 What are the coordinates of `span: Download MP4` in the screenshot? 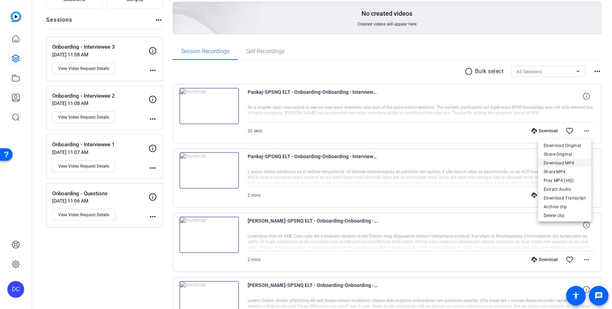 It's located at (565, 163).